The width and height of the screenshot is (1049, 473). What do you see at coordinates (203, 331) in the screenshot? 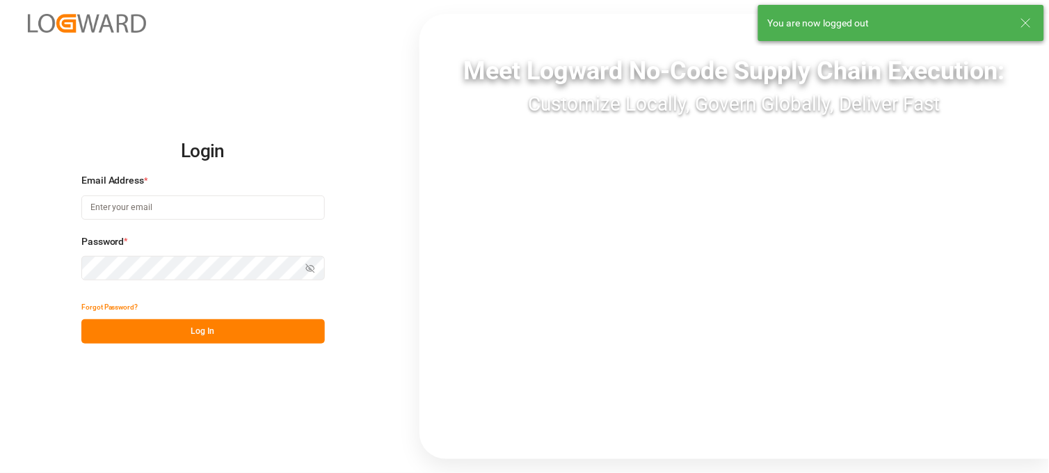
I see `button: Log In` at bounding box center [203, 331].